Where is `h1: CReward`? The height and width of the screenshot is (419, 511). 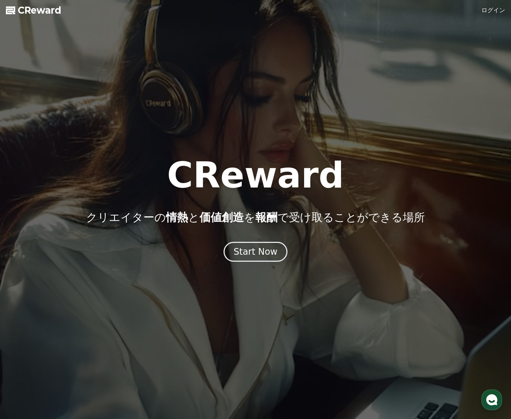
h1: CReward is located at coordinates (255, 175).